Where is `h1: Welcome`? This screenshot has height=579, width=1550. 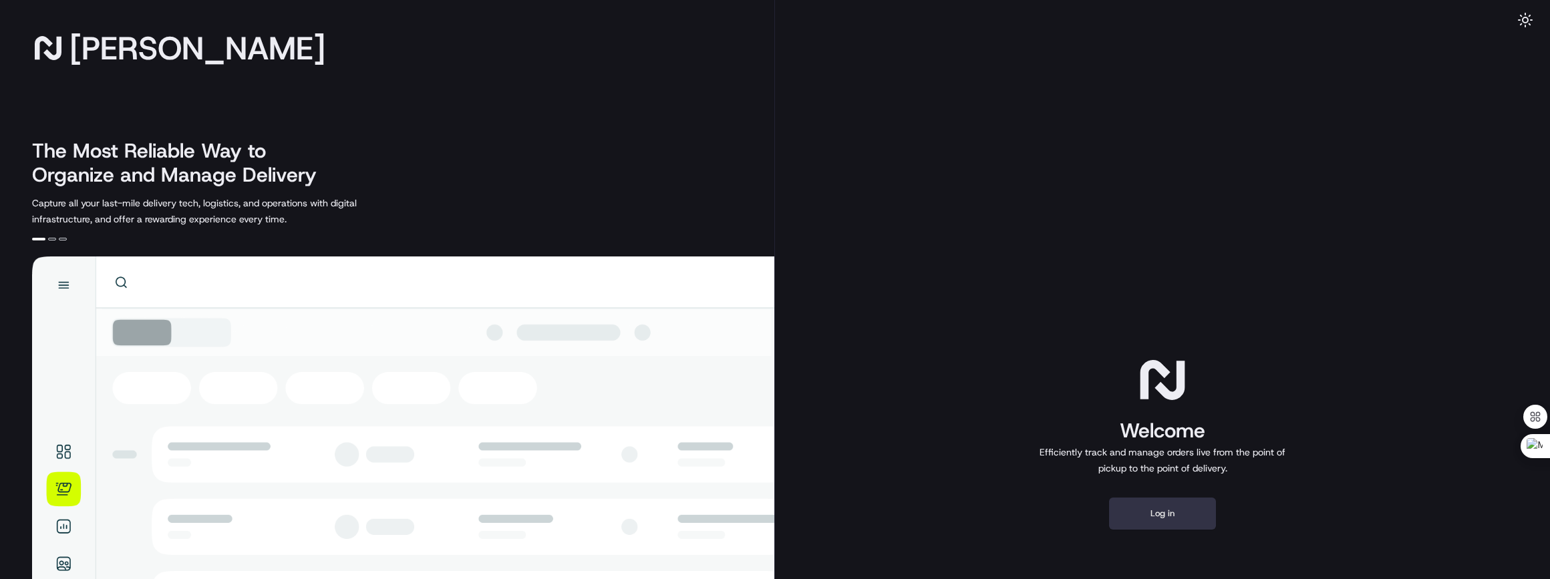 h1: Welcome is located at coordinates (1162, 431).